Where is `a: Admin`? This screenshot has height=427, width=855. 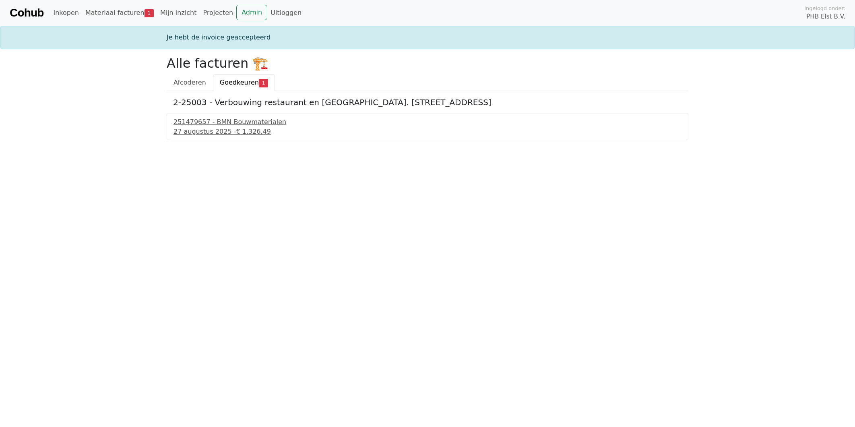 a: Admin is located at coordinates (252, 12).